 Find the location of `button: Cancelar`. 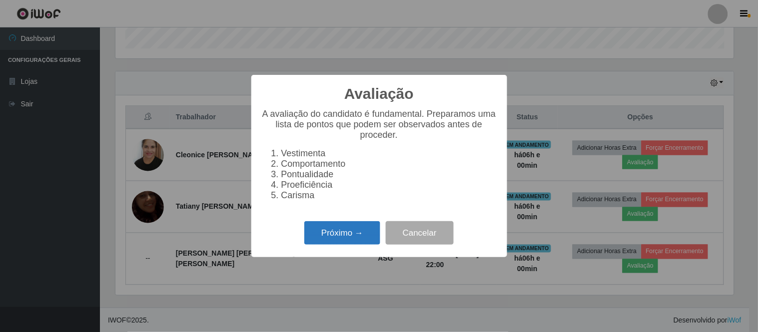

button: Cancelar is located at coordinates (420, 233).